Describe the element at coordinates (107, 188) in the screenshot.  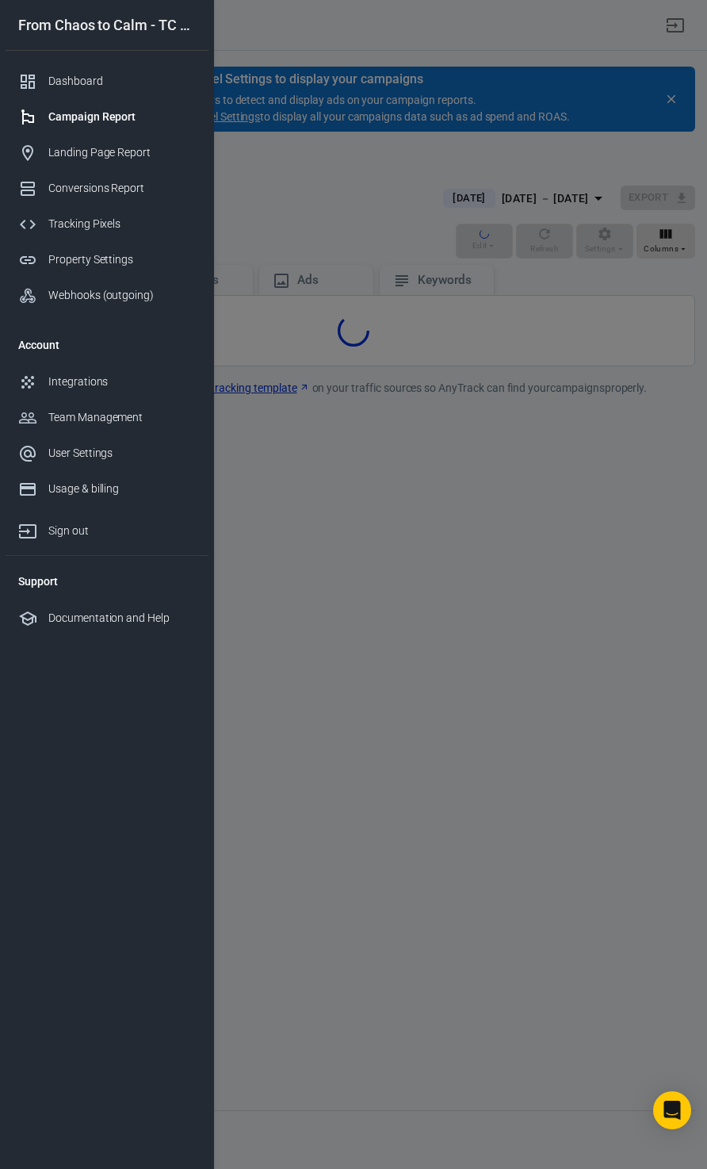
I see `a: Conversions Report` at that location.